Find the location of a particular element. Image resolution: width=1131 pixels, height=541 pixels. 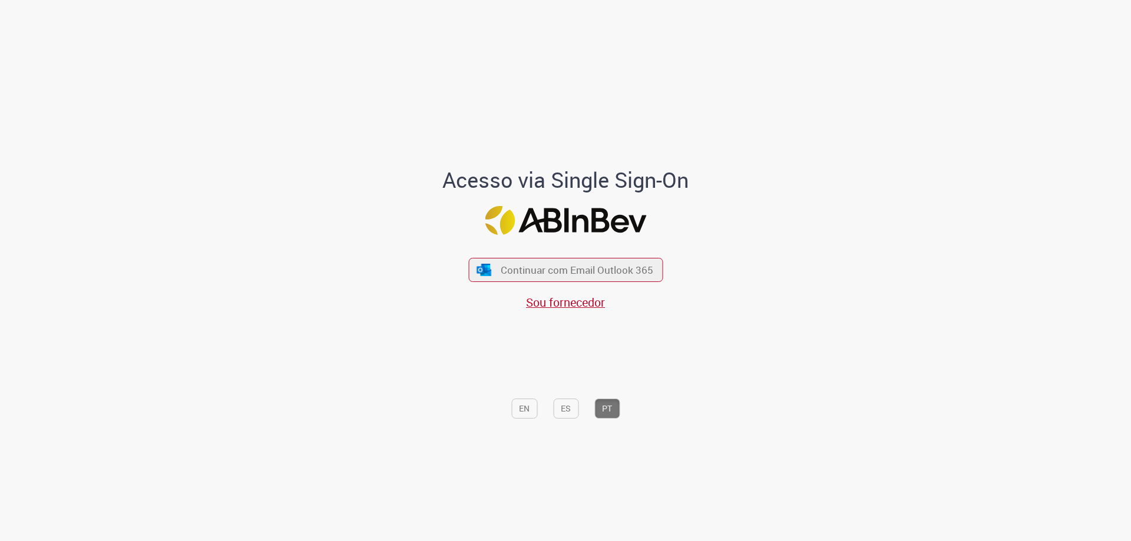

span: Continuar com Email Outlook 365 is located at coordinates (577, 270).